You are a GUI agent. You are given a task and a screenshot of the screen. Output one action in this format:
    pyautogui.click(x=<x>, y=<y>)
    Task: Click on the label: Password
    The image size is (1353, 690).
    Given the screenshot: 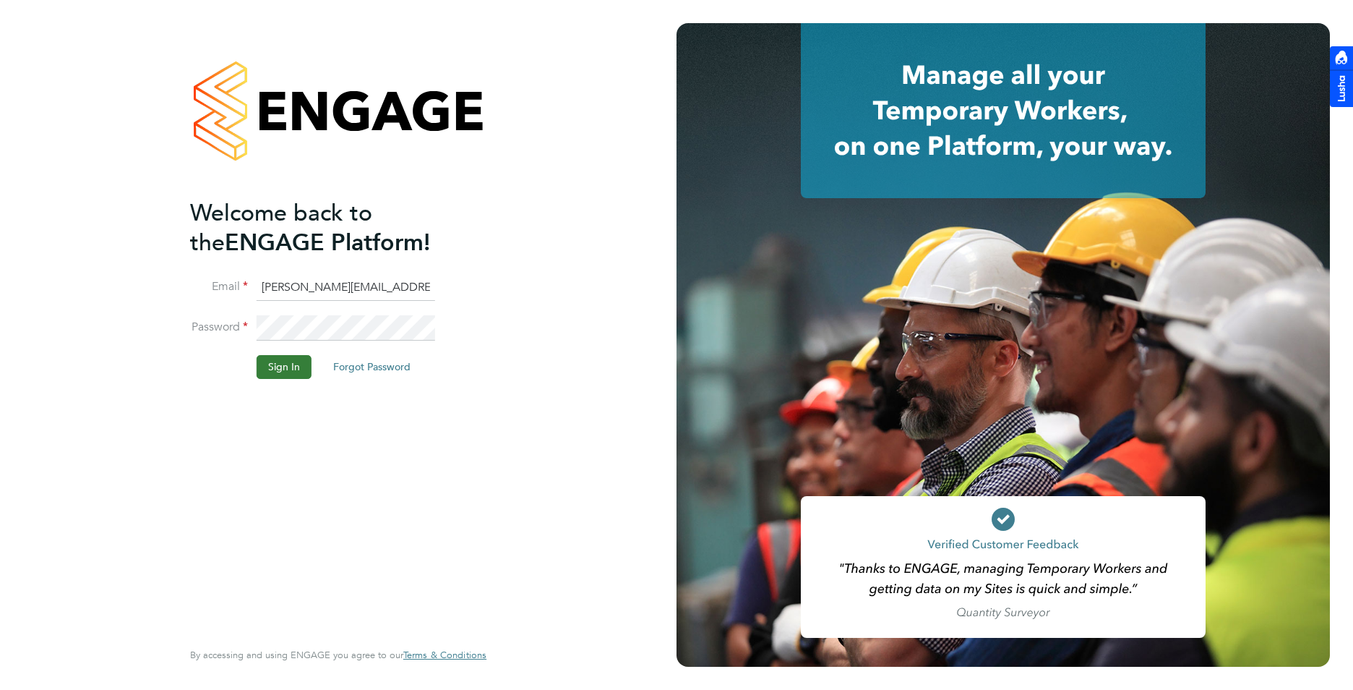 What is the action you would take?
    pyautogui.click(x=219, y=327)
    